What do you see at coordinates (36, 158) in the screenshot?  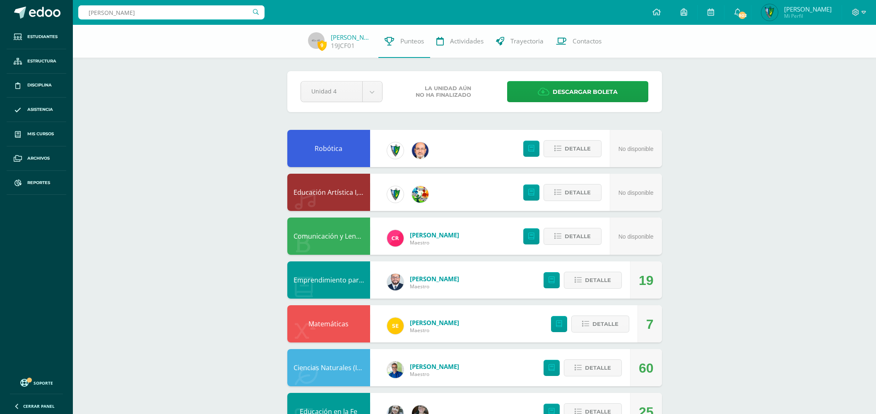 I see `a: Archivos` at bounding box center [36, 158].